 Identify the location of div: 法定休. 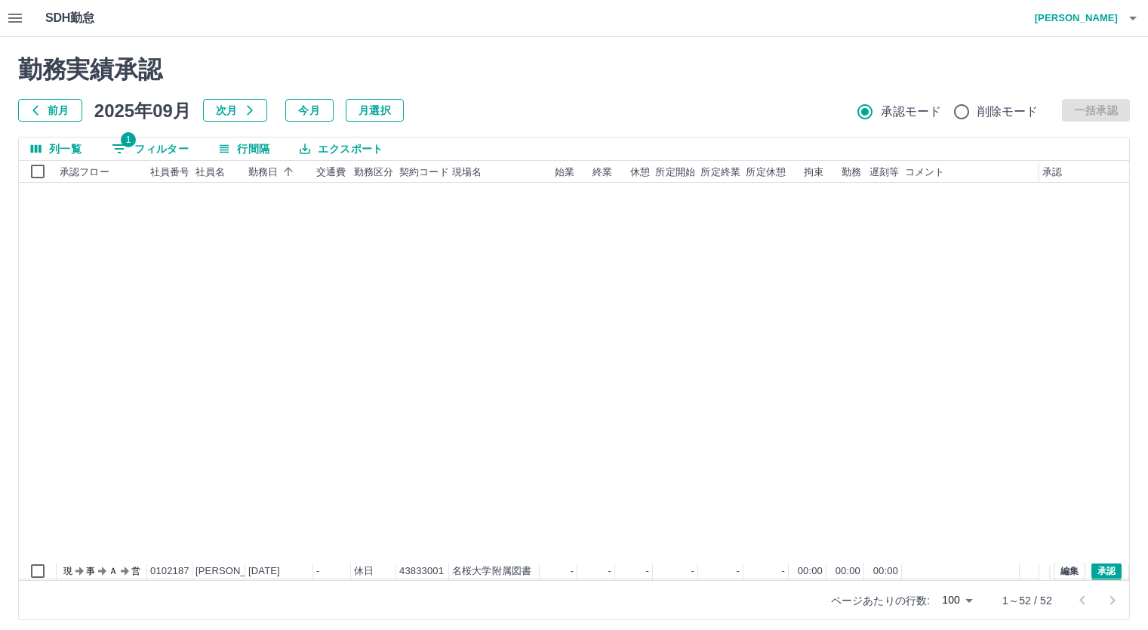
(368, 587).